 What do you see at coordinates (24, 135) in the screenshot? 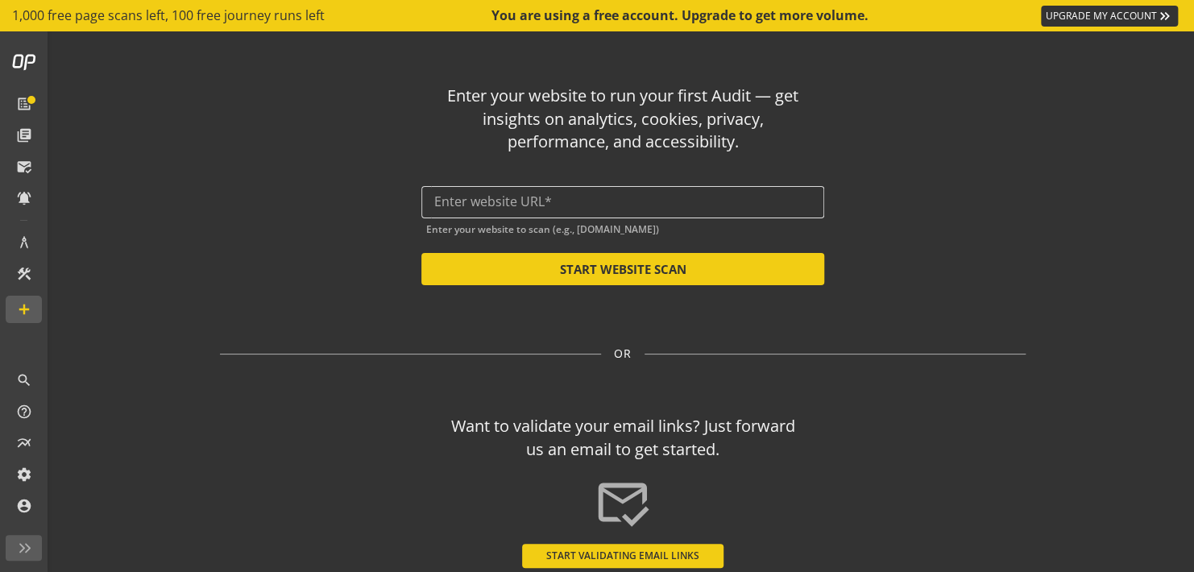
I see `mat-icon: library_books` at bounding box center [24, 135].